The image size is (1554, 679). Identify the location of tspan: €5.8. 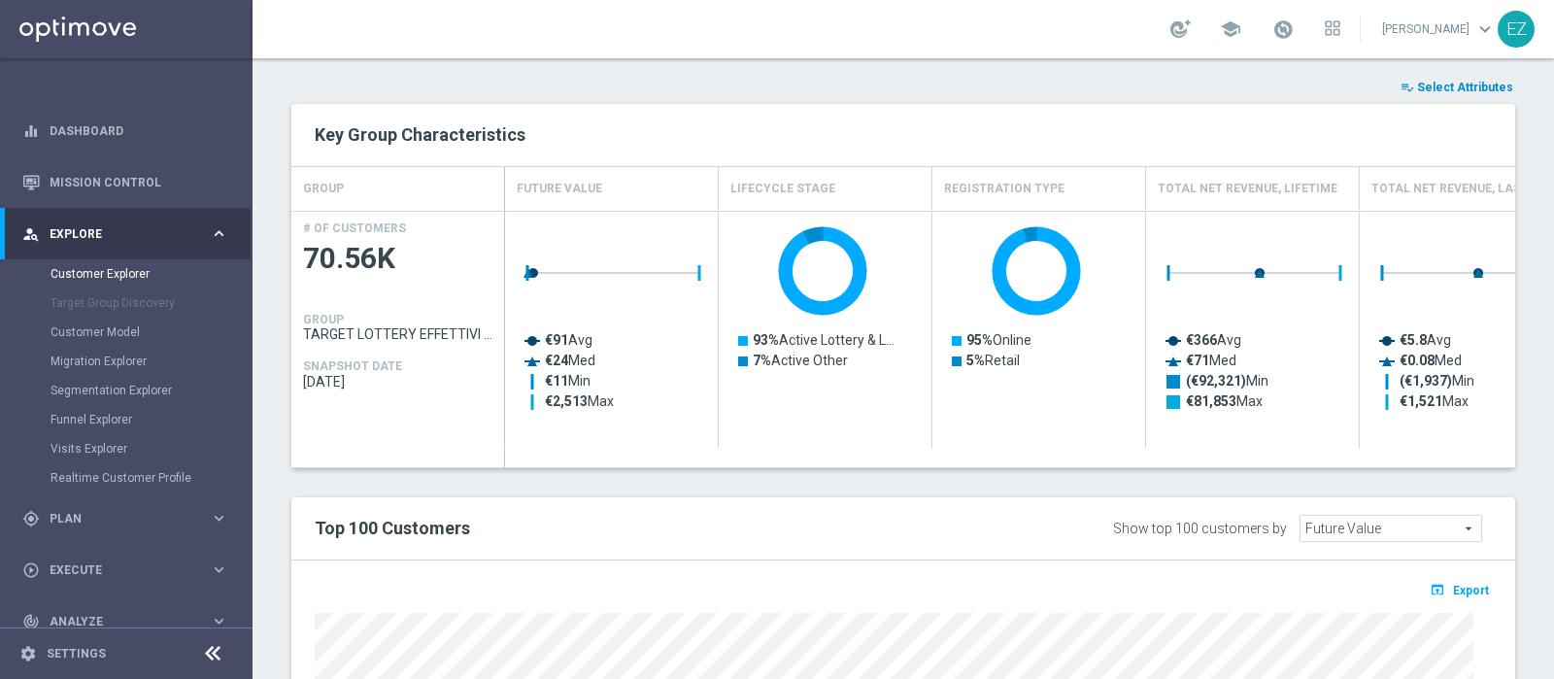
(1413, 340).